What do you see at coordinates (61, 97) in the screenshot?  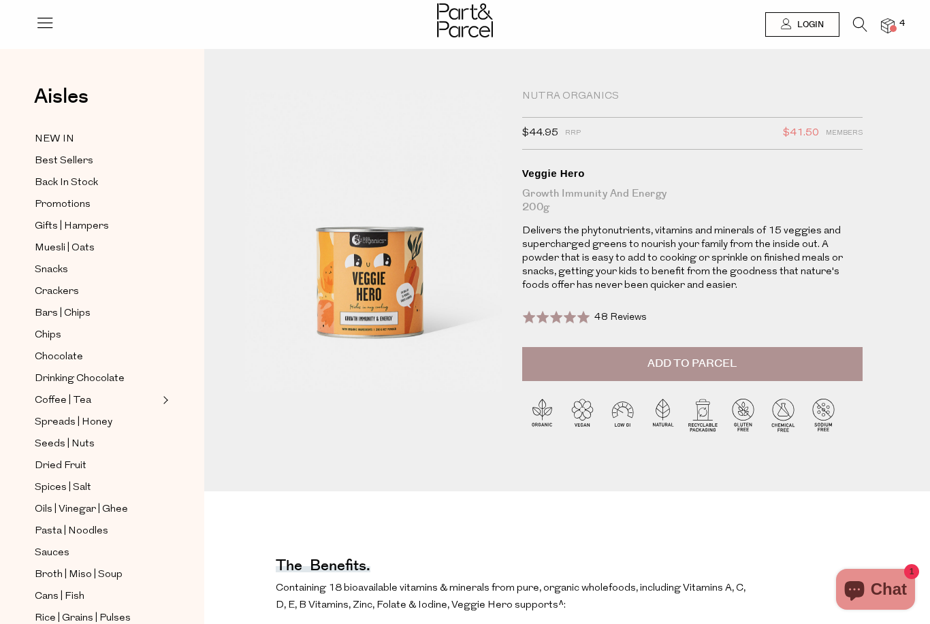 I see `span: Aisles` at bounding box center [61, 97].